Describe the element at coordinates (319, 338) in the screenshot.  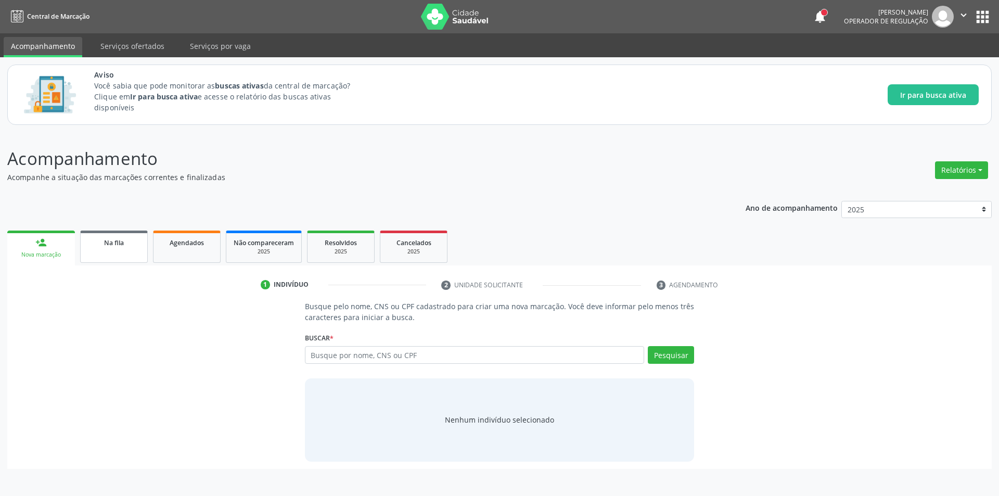
I see `label: Buscar` at that location.